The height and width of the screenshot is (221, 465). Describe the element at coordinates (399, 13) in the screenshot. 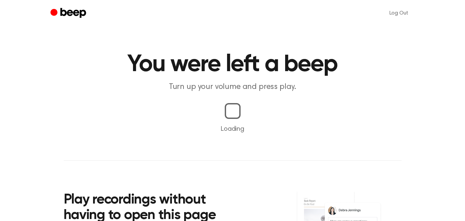

I see `a: Log Out` at that location.